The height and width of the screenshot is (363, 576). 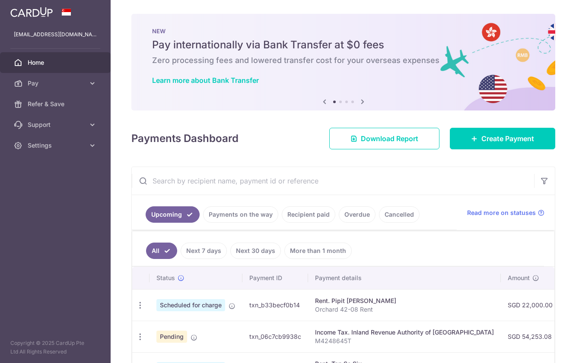 I want to click on img: Bank transfer banner, so click(x=343, y=62).